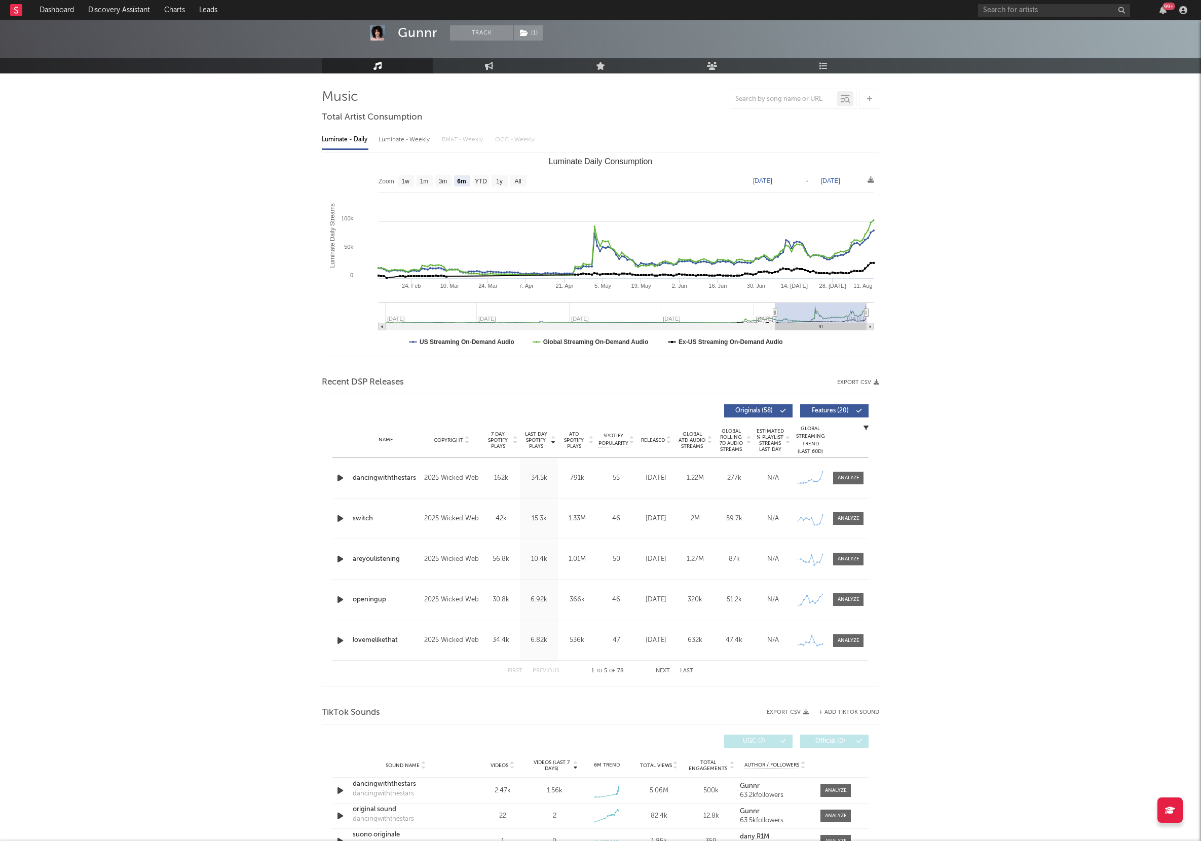  Describe the element at coordinates (616, 559) in the screenshot. I see `div: 50` at that location.